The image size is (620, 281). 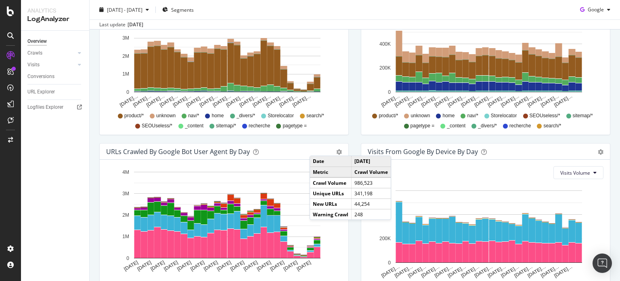 What do you see at coordinates (331, 193) in the screenshot?
I see `td: Unique URLs` at bounding box center [331, 193].